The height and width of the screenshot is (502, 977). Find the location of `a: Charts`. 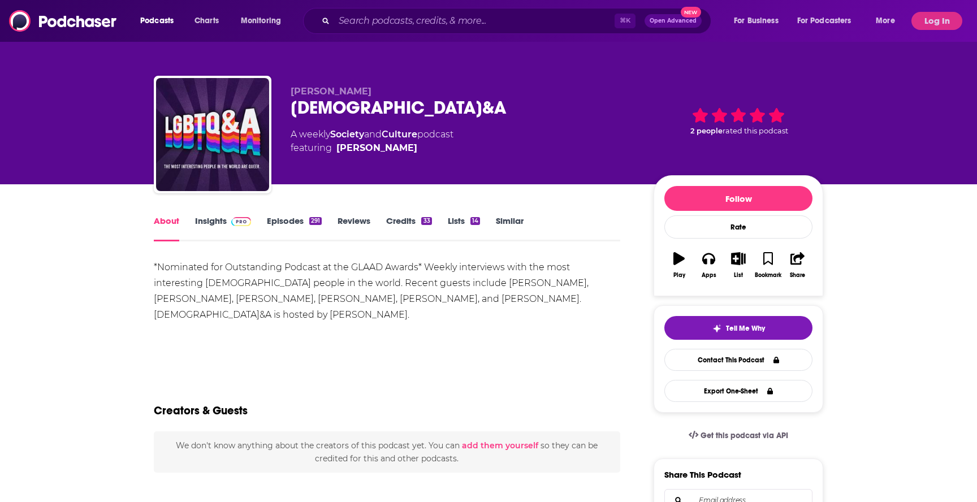

a: Charts is located at coordinates (206, 21).